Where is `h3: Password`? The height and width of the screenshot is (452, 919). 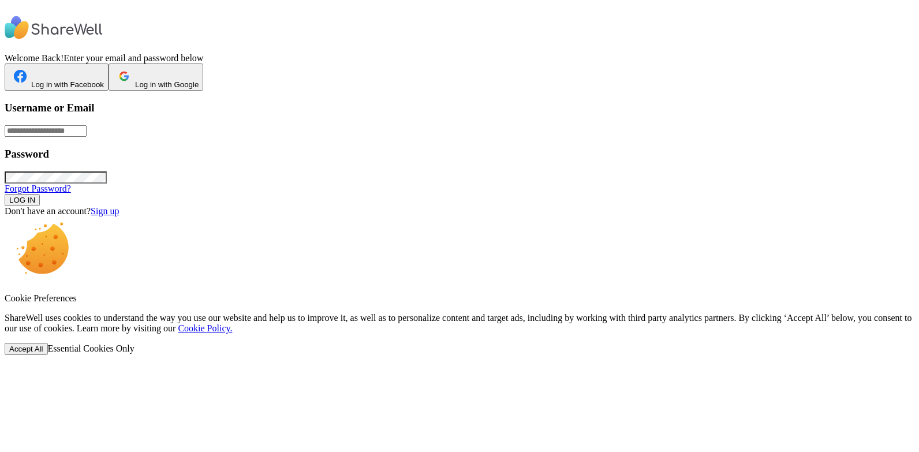 h3: Password is located at coordinates (460, 154).